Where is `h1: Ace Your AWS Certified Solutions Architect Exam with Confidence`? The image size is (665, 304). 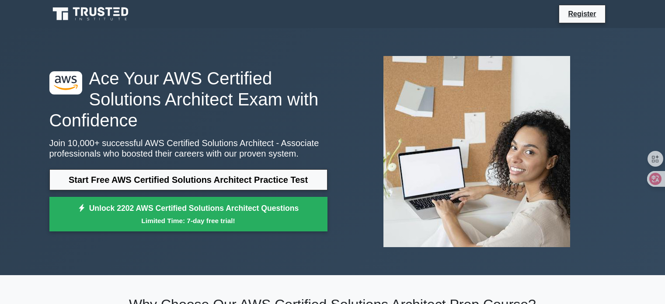
h1: Ace Your AWS Certified Solutions Architect Exam with Confidence is located at coordinates (188, 99).